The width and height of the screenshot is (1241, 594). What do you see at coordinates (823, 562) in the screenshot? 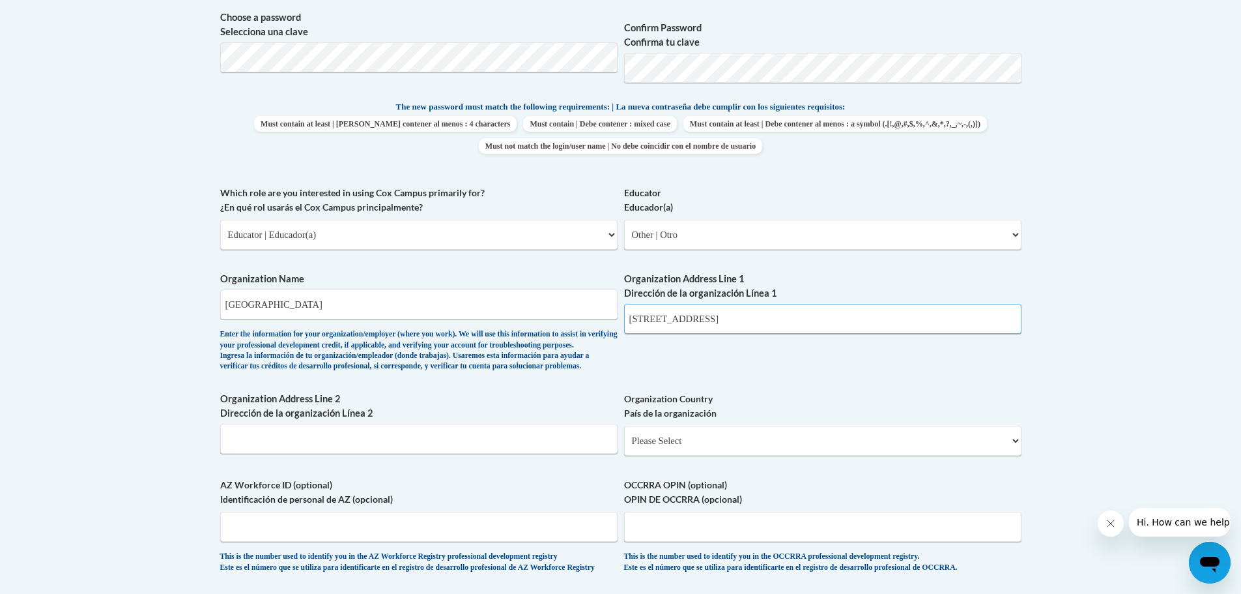
I see `div: This is the number used to identify you in the OCCRRA professional development registry. Este es ...` at bounding box center [823, 562].